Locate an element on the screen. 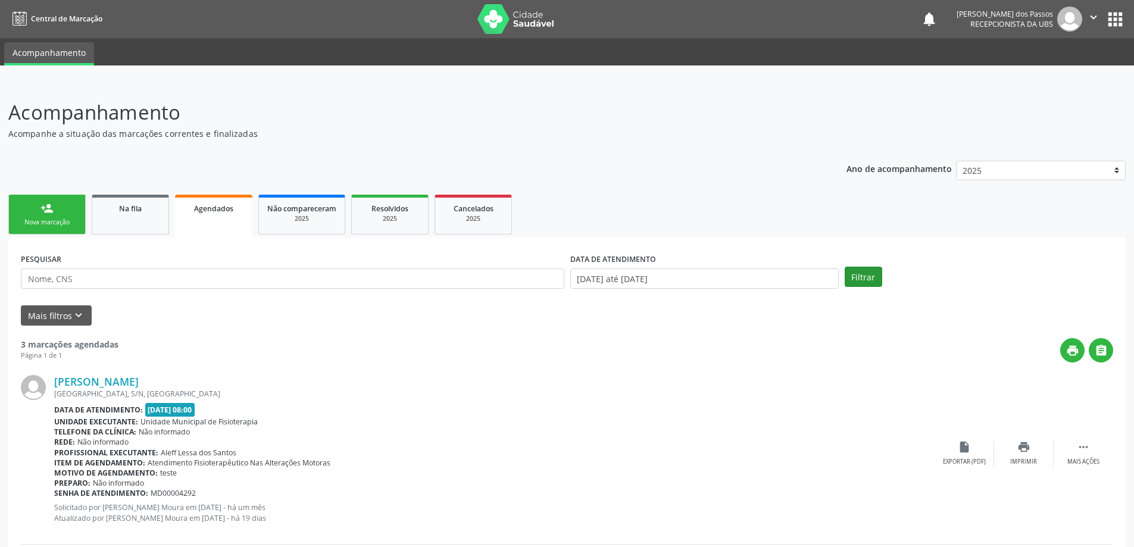  b: Profissional executante: is located at coordinates (106, 452).